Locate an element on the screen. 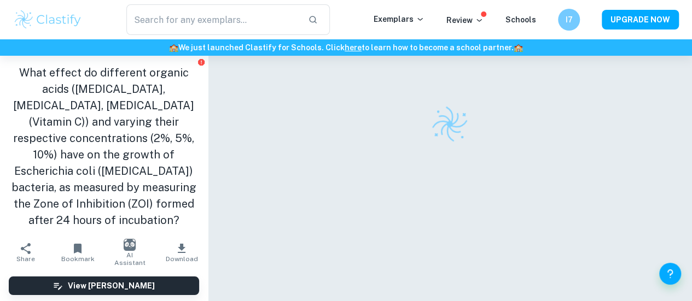  img: AI Assistant is located at coordinates (130, 245).